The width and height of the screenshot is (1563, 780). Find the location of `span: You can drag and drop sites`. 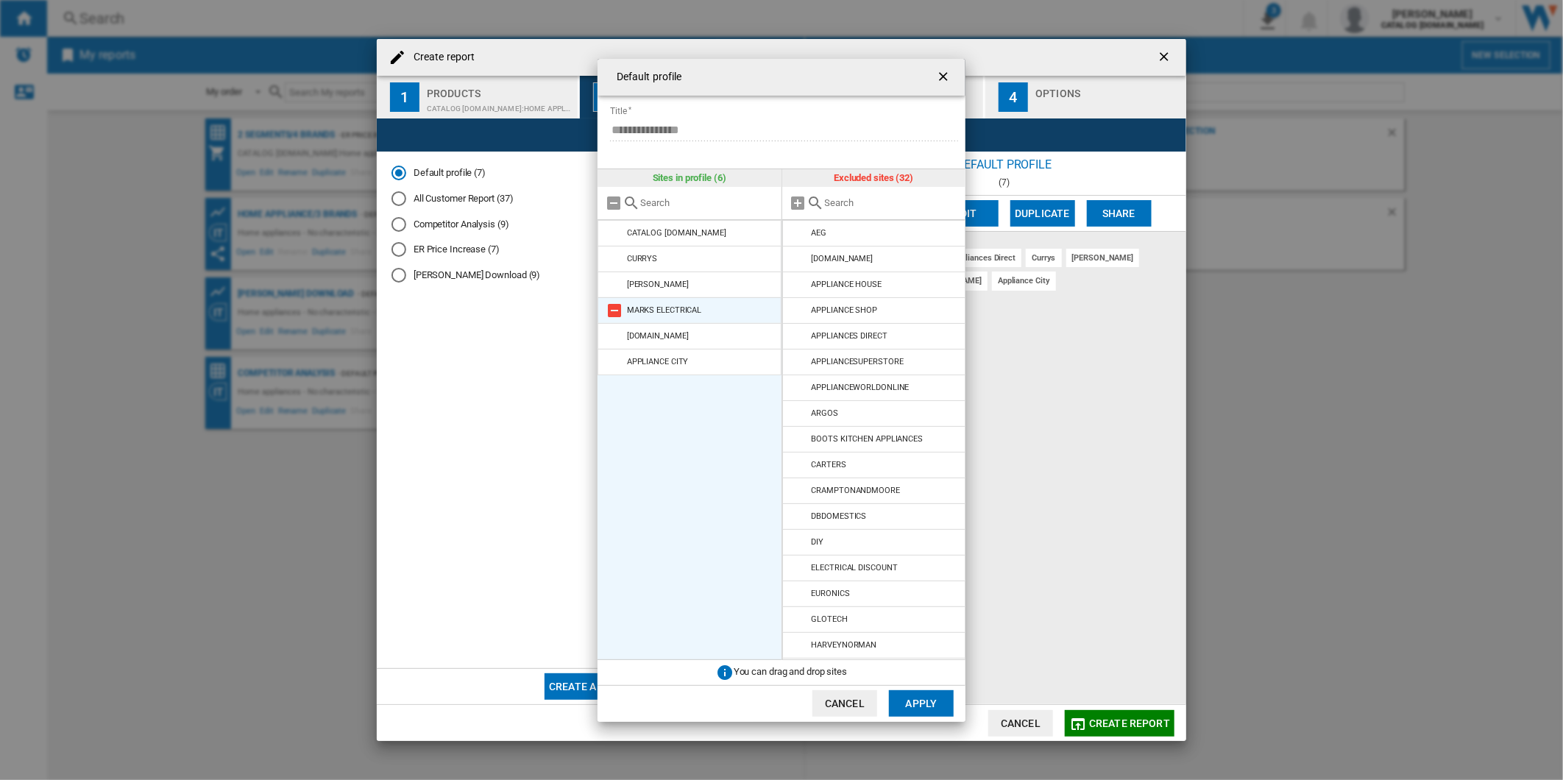

span: You can drag and drop sites is located at coordinates (790, 671).